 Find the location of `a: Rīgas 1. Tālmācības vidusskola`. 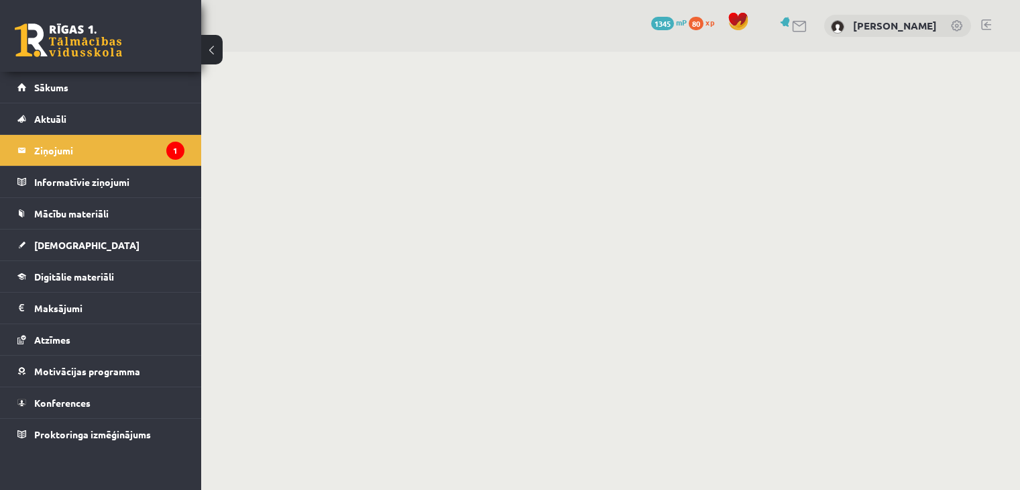

a: Rīgas 1. Tālmācības vidusskola is located at coordinates (68, 40).